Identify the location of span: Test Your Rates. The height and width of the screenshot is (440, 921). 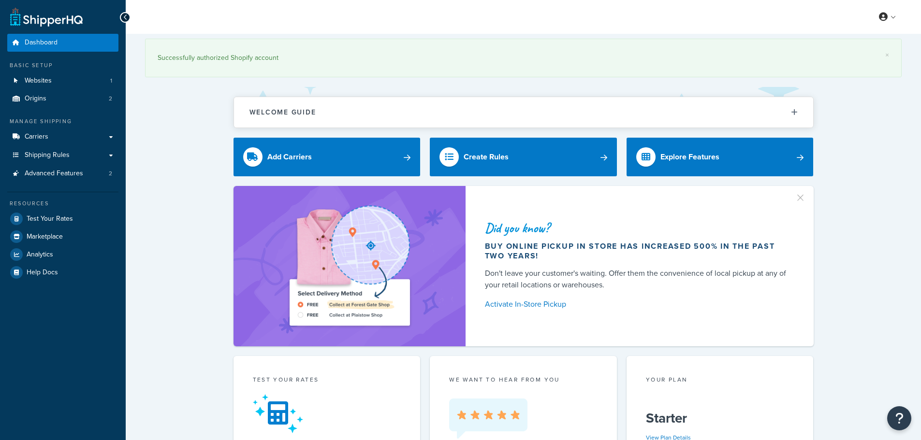
(50, 219).